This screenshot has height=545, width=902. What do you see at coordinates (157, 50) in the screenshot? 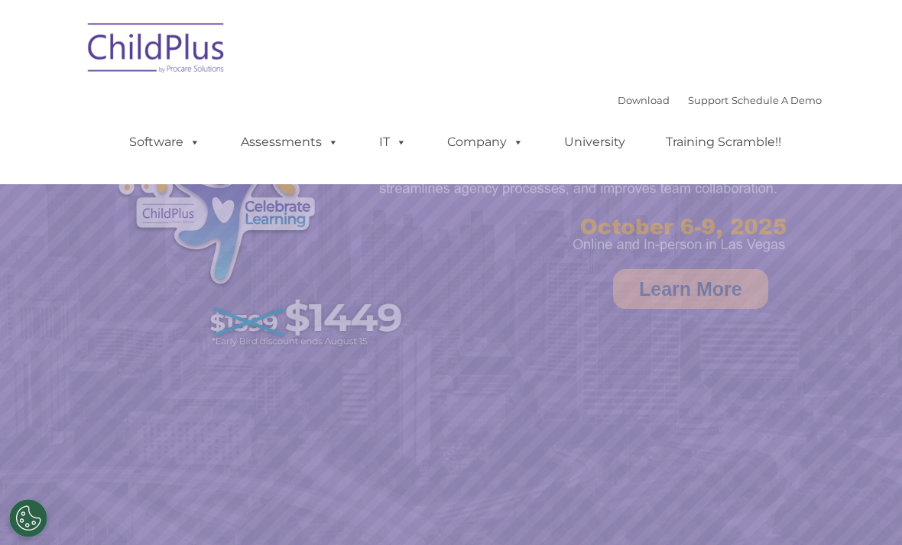
I see `img: ChildPlus by Procare Solutions` at bounding box center [157, 50].